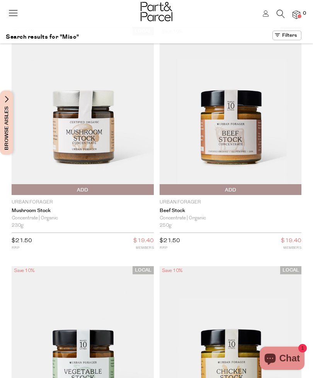 The width and height of the screenshot is (313, 378). Describe the element at coordinates (231, 211) in the screenshot. I see `a: Beef Stock` at that location.